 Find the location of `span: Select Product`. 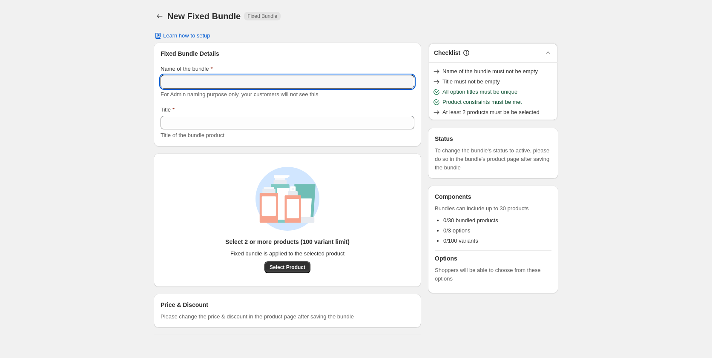

span: Select Product is located at coordinates (287, 267).